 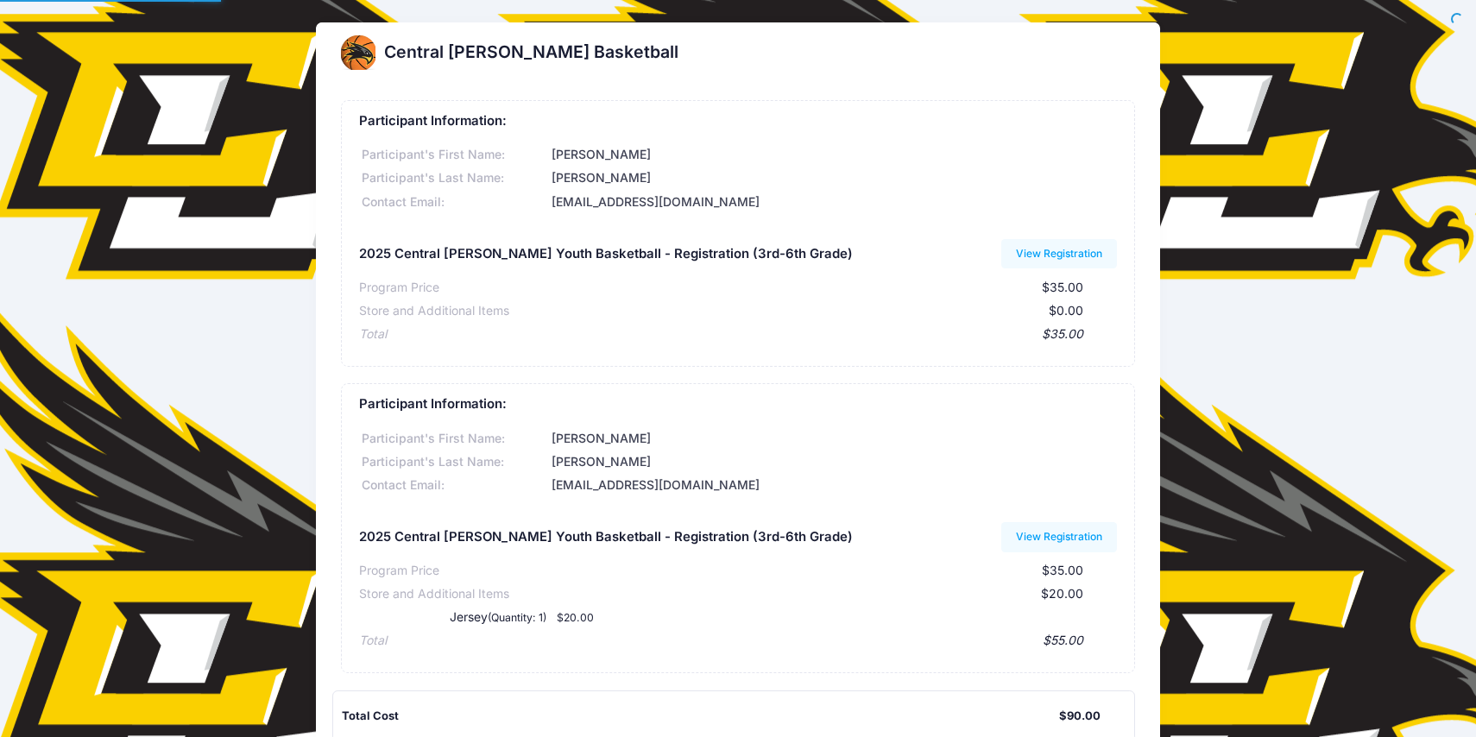 What do you see at coordinates (575, 617) in the screenshot?
I see `small: $20.00` at bounding box center [575, 617].